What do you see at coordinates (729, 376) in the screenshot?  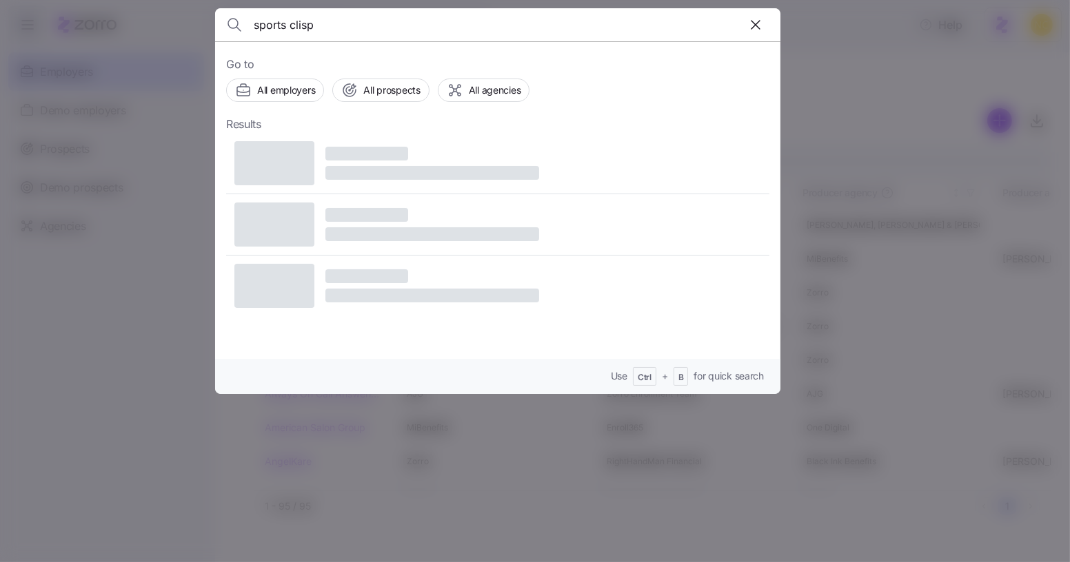 I see `span: for quick search` at bounding box center [729, 376].